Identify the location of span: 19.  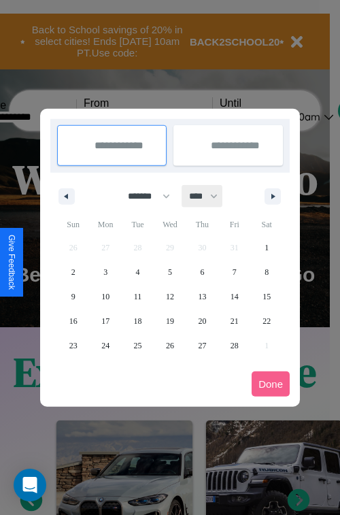
(170, 321).